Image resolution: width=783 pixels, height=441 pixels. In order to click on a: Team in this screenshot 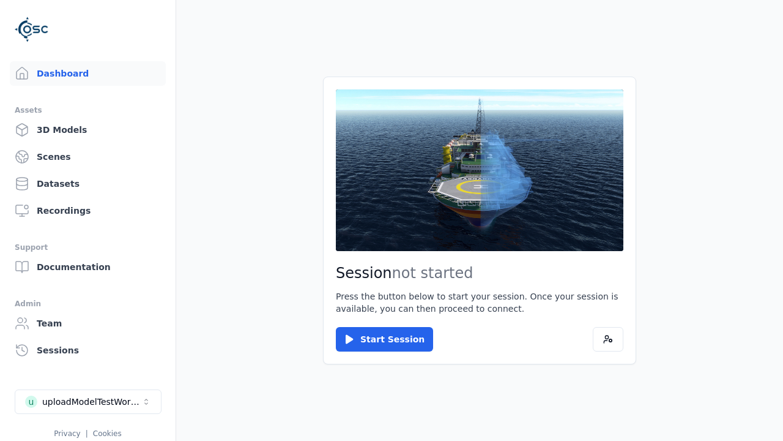, I will do `click(88, 323)`.